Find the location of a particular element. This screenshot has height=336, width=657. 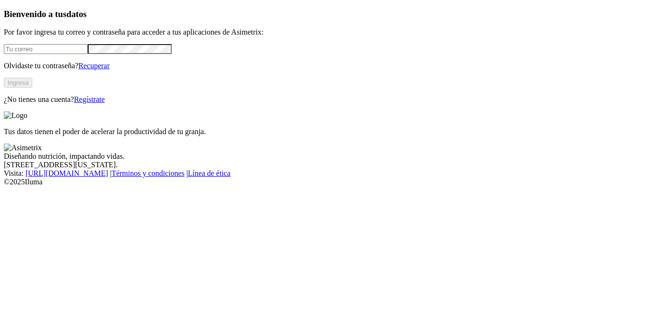

a: Regístrate is located at coordinates (89, 99).